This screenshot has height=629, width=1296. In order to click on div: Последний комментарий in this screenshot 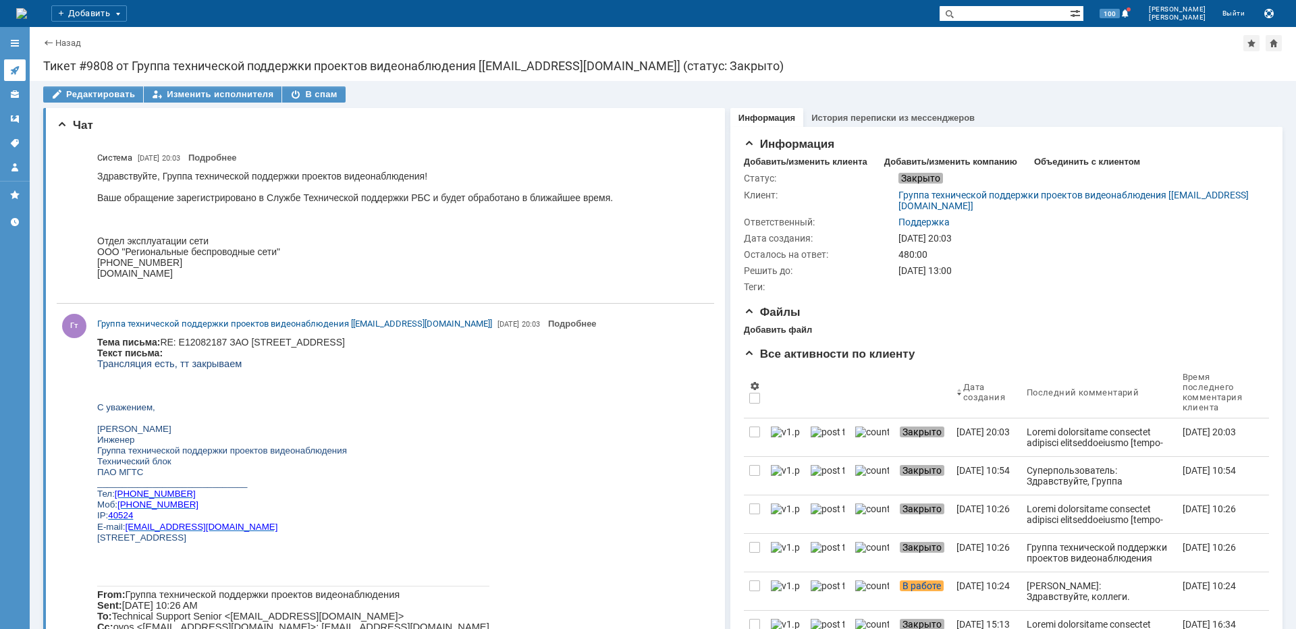, I will do `click(1082, 392)`.